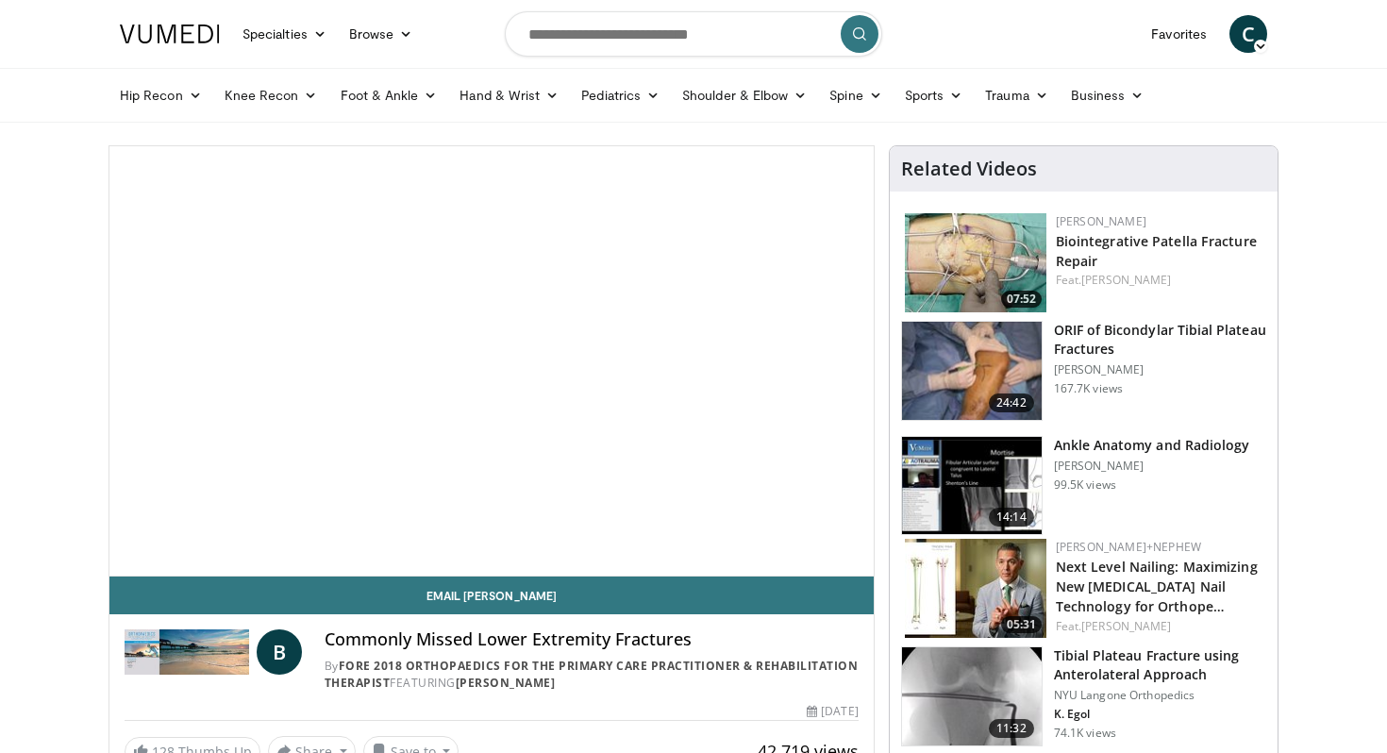  I want to click on p: 167.7K views, so click(1088, 389).